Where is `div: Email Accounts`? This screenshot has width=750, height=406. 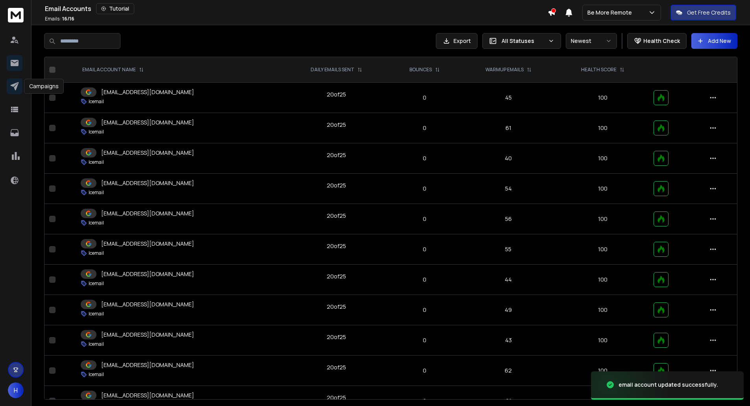 div: Email Accounts is located at coordinates (296, 9).